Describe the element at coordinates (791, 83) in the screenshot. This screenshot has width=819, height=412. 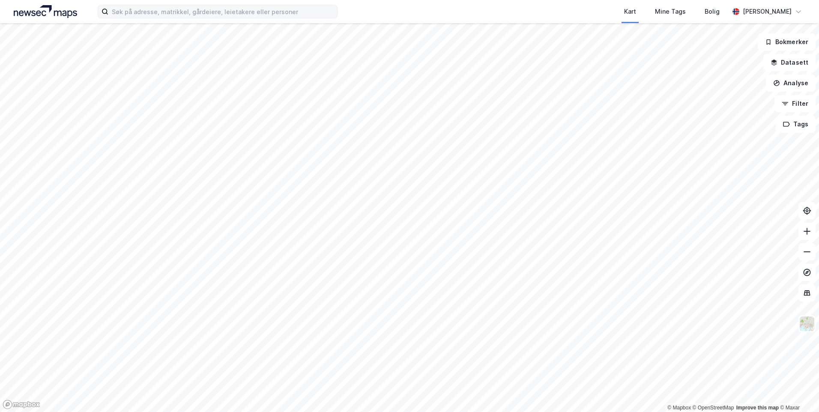
I see `button: Analyse` at that location.